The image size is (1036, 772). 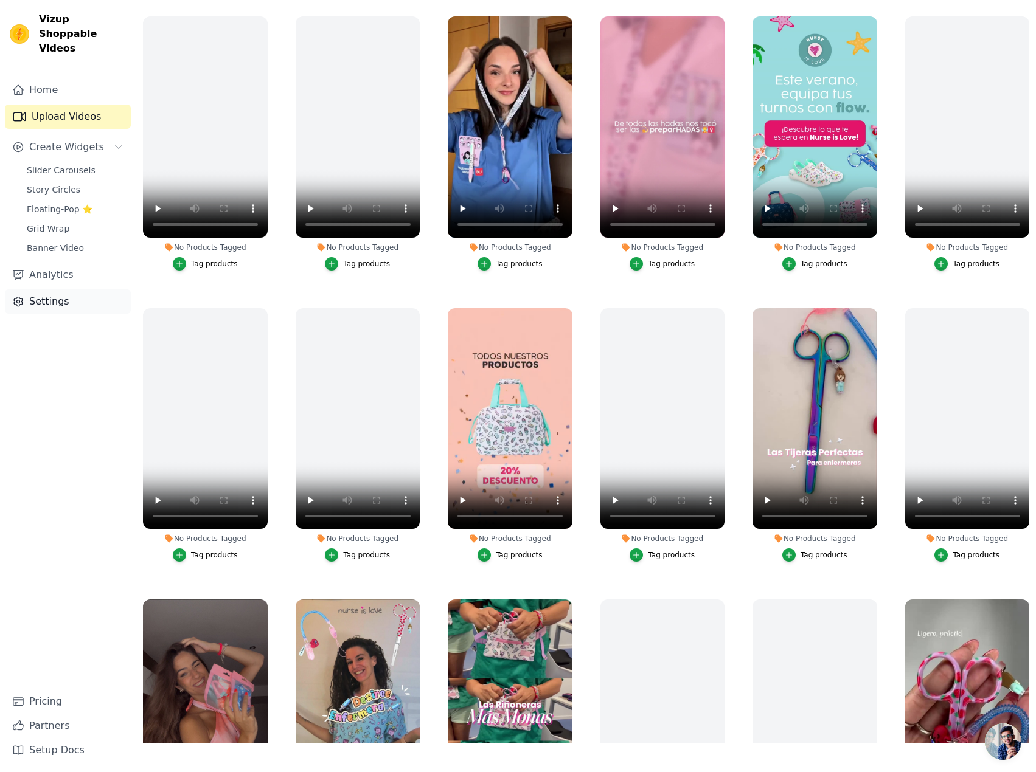 What do you see at coordinates (55, 248) in the screenshot?
I see `span: Banner Video` at bounding box center [55, 248].